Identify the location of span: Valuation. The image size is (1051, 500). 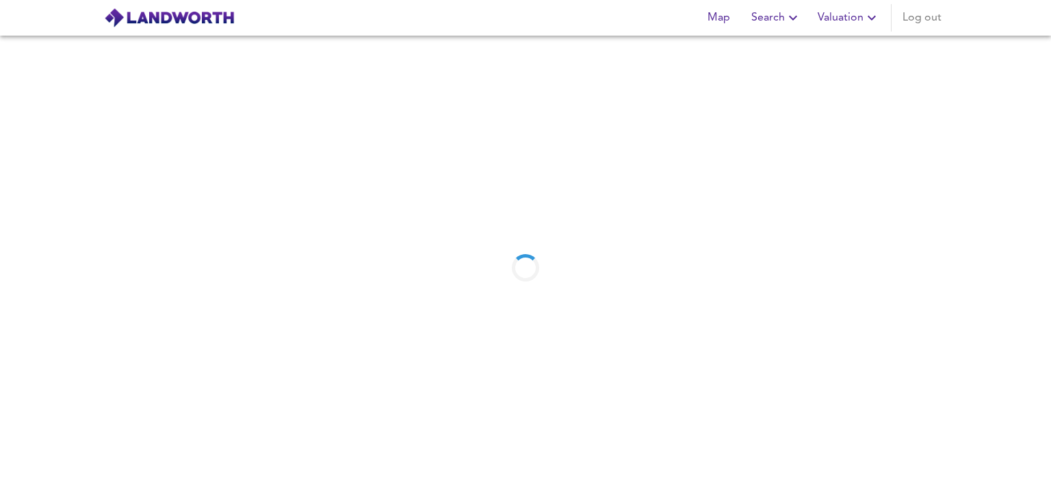
(849, 18).